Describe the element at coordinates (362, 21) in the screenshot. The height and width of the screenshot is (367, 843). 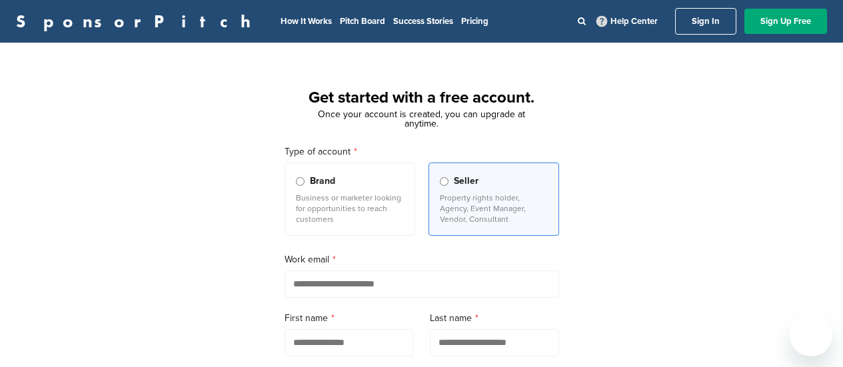
I see `a: Pitch Board` at that location.